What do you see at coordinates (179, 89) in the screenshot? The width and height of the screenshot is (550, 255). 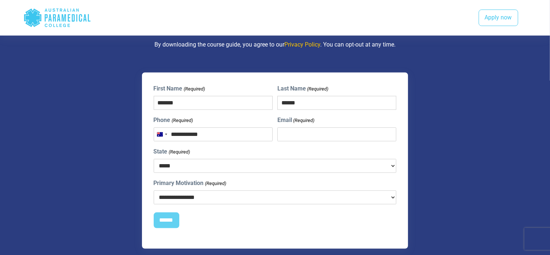 I see `label: First Name` at bounding box center [179, 89].